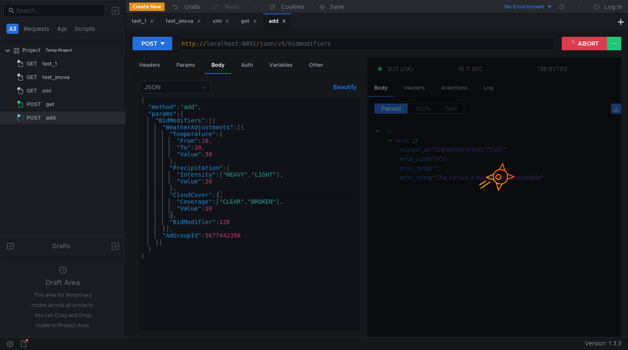  What do you see at coordinates (226, 7) in the screenshot?
I see `button: Redo` at bounding box center [226, 7].